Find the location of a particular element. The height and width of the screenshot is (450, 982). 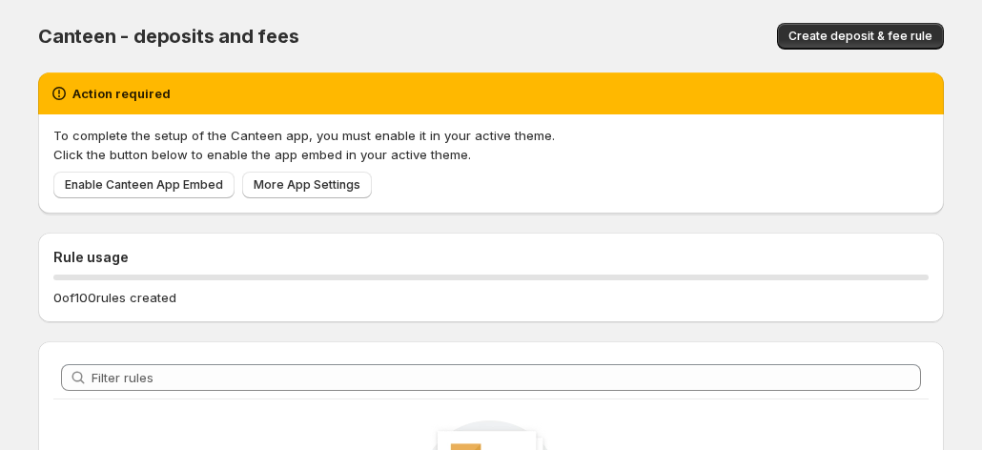

span: More App Settings is located at coordinates (307, 185).